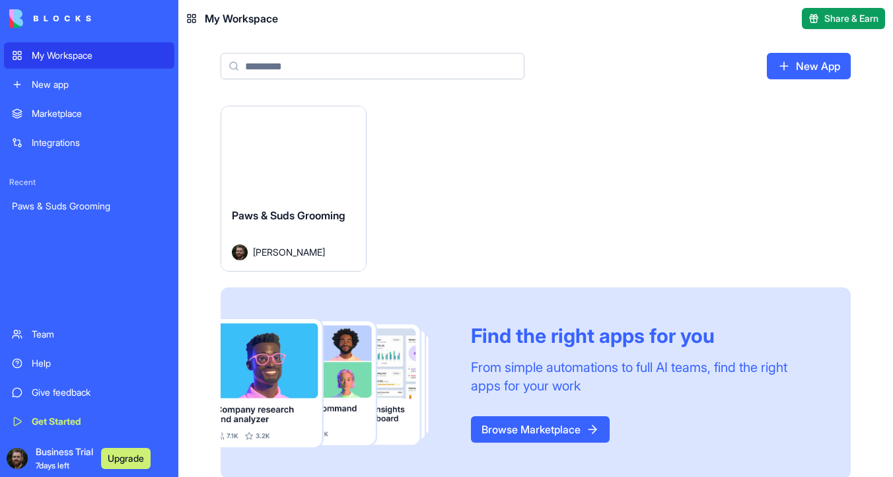  What do you see at coordinates (89, 392) in the screenshot?
I see `a: Give feedback` at bounding box center [89, 392].